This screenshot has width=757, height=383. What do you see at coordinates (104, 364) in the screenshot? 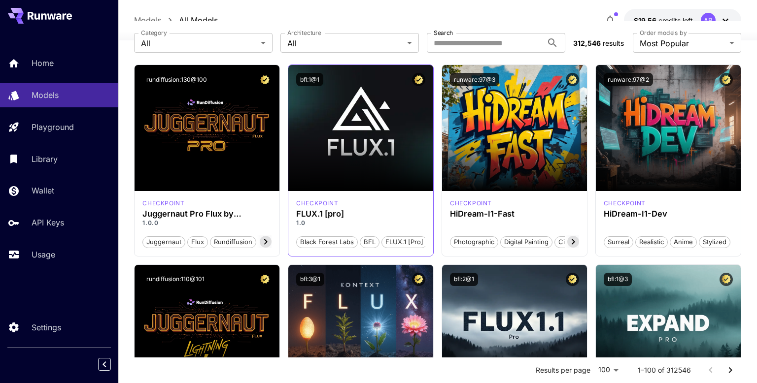
I see `button: Collapse sidebar` at bounding box center [104, 364].